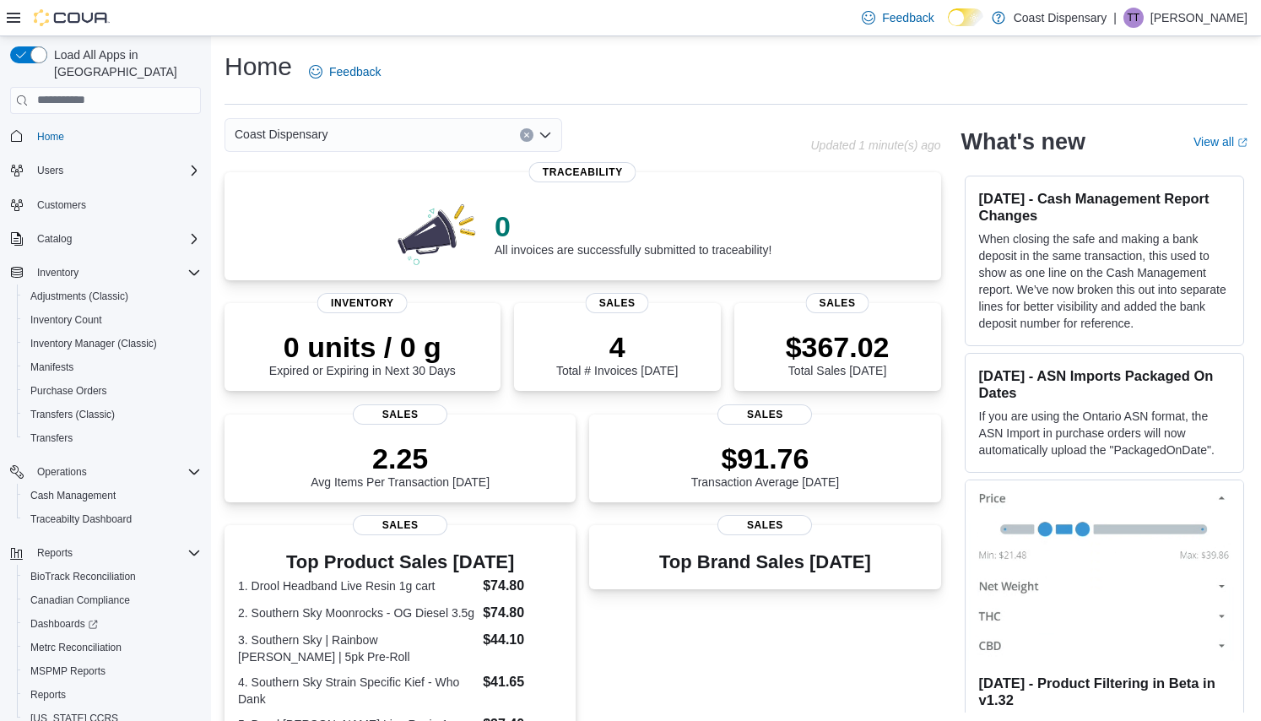 This screenshot has width=1261, height=721. I want to click on dt: 1. Drool Headband Live Resin 1g cart, so click(357, 586).